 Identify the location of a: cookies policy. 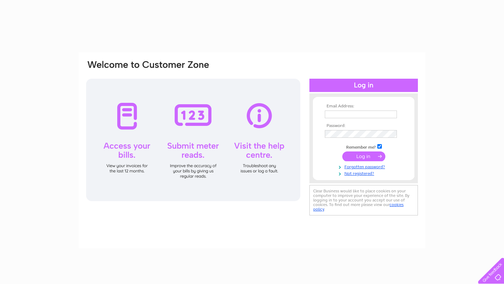
(358, 207).